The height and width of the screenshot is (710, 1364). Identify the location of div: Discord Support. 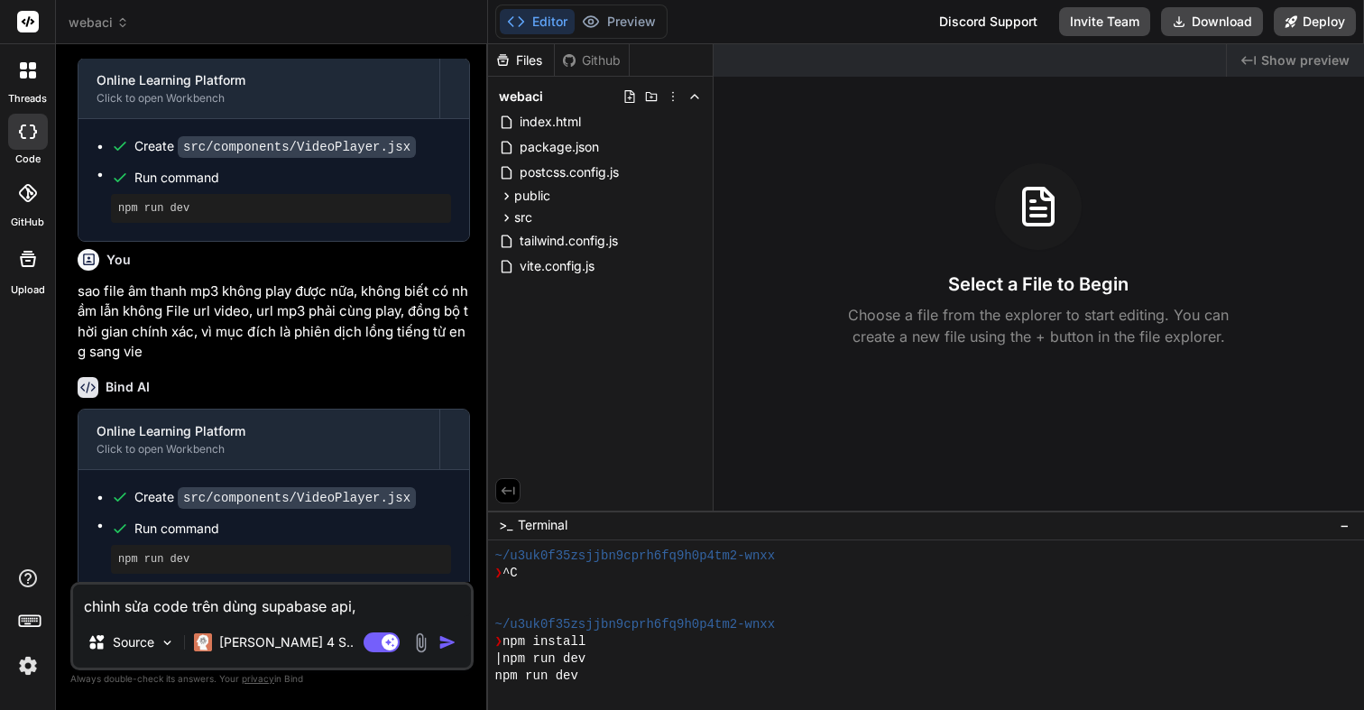
(988, 22).